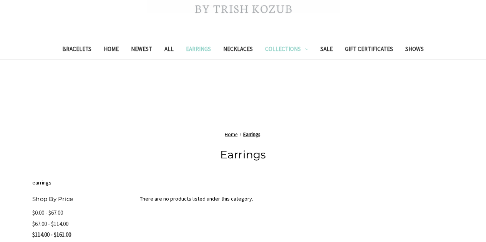  What do you see at coordinates (369, 50) in the screenshot?
I see `a: Gift Certificates` at bounding box center [369, 50].